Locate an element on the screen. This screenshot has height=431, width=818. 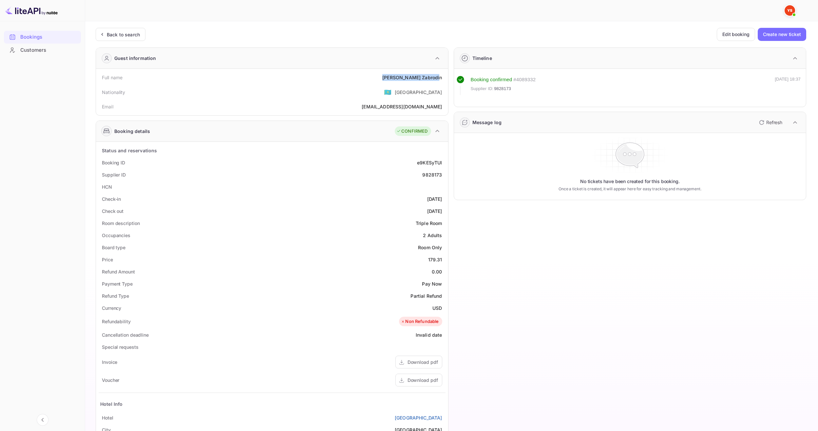
div: Booking ID is located at coordinates (113, 162).